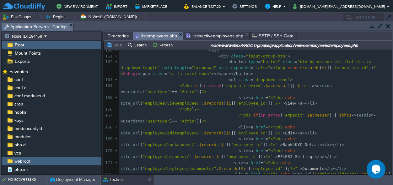 Image resolution: width=393 pixels, height=185 pixels. Describe the element at coordinates (109, 98) in the screenshot. I see `div: 165` at that location.